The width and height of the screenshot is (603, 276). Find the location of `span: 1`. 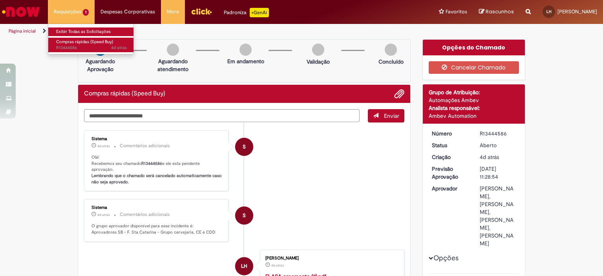

span: 1 is located at coordinates (86, 12).